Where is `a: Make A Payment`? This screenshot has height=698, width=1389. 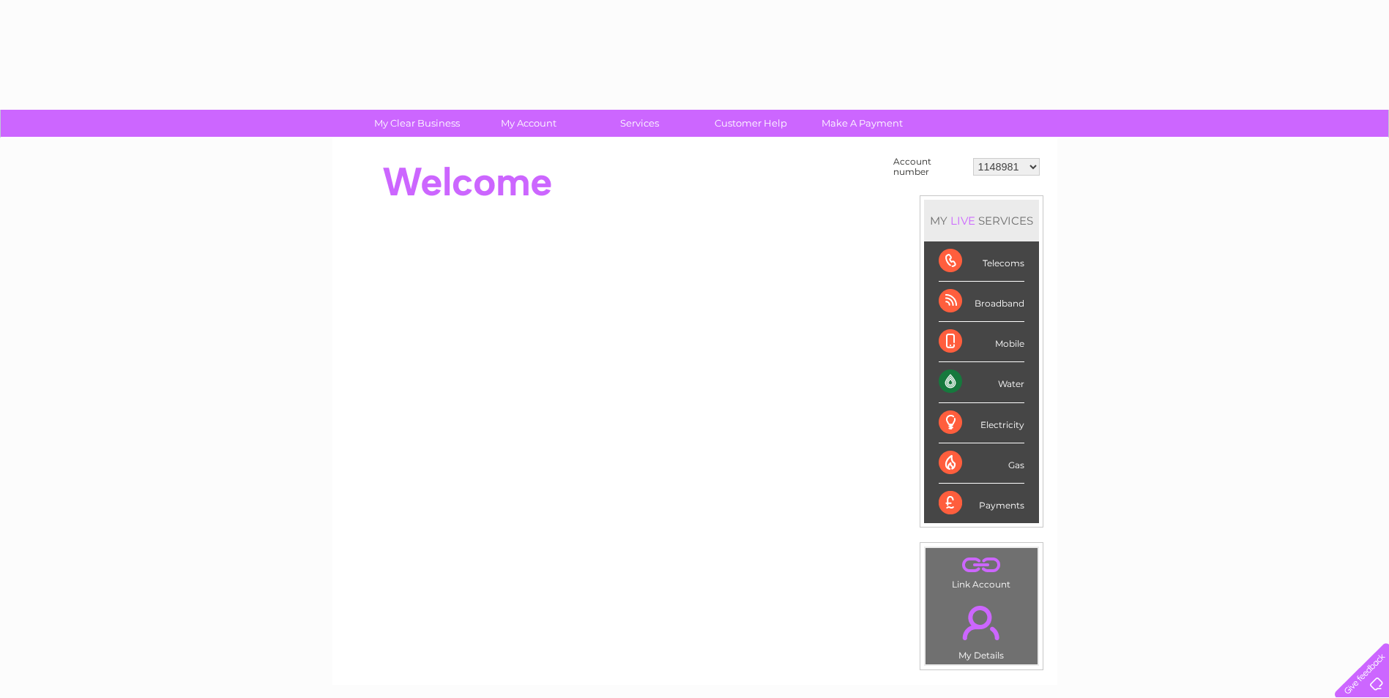
a: Make A Payment is located at coordinates (861, 123).